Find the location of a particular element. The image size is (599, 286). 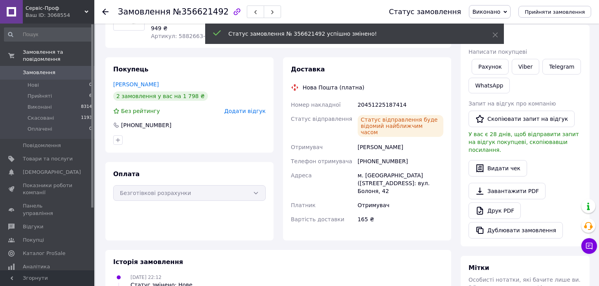

span: Каталог ProSale is located at coordinates (44, 254).